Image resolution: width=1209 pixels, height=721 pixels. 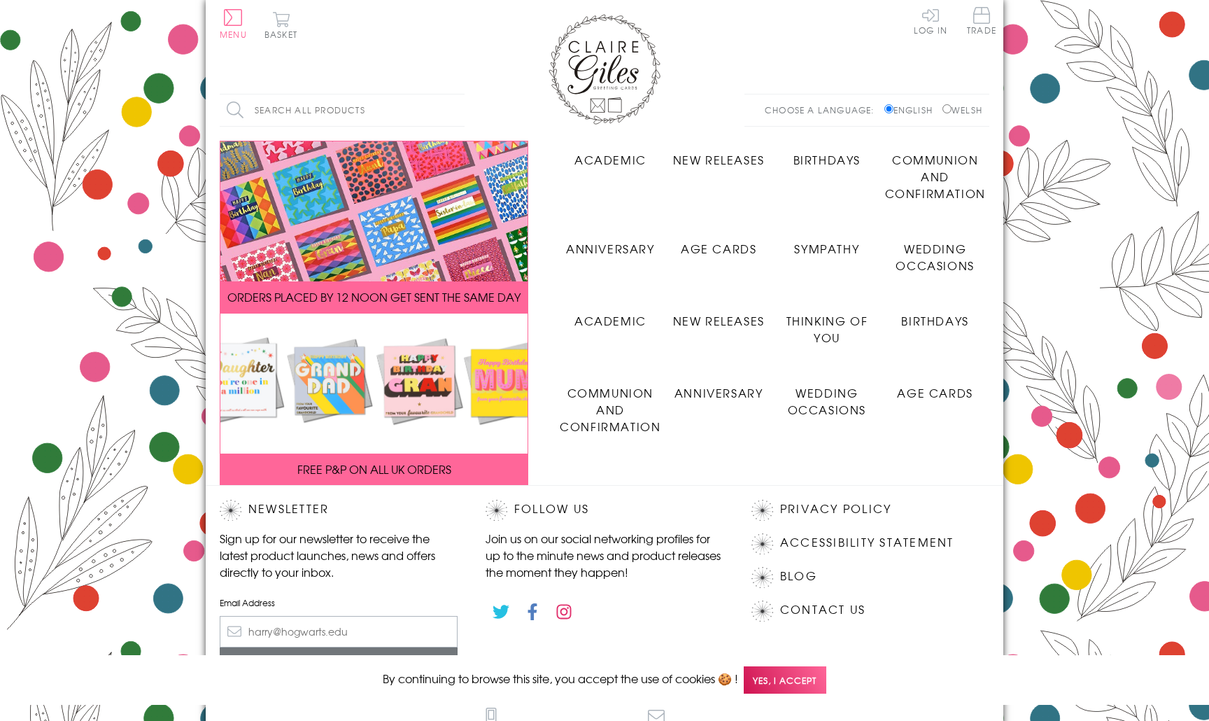 What do you see at coordinates (604, 510) in the screenshot?
I see `h2: Follow Us` at bounding box center [604, 510].